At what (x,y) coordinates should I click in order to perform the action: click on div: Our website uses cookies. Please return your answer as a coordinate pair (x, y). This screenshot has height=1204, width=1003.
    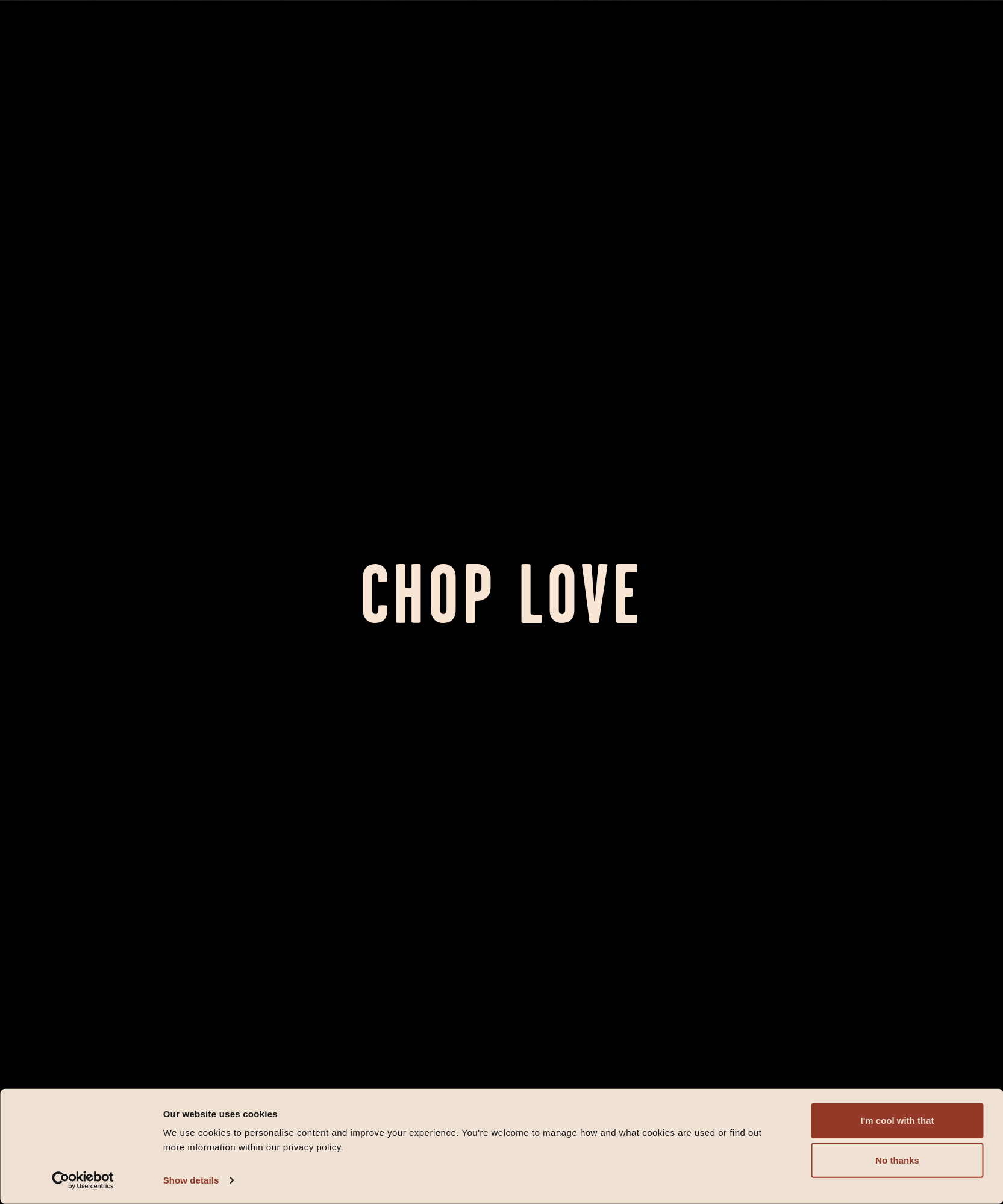
    Looking at the image, I should click on (473, 1114).